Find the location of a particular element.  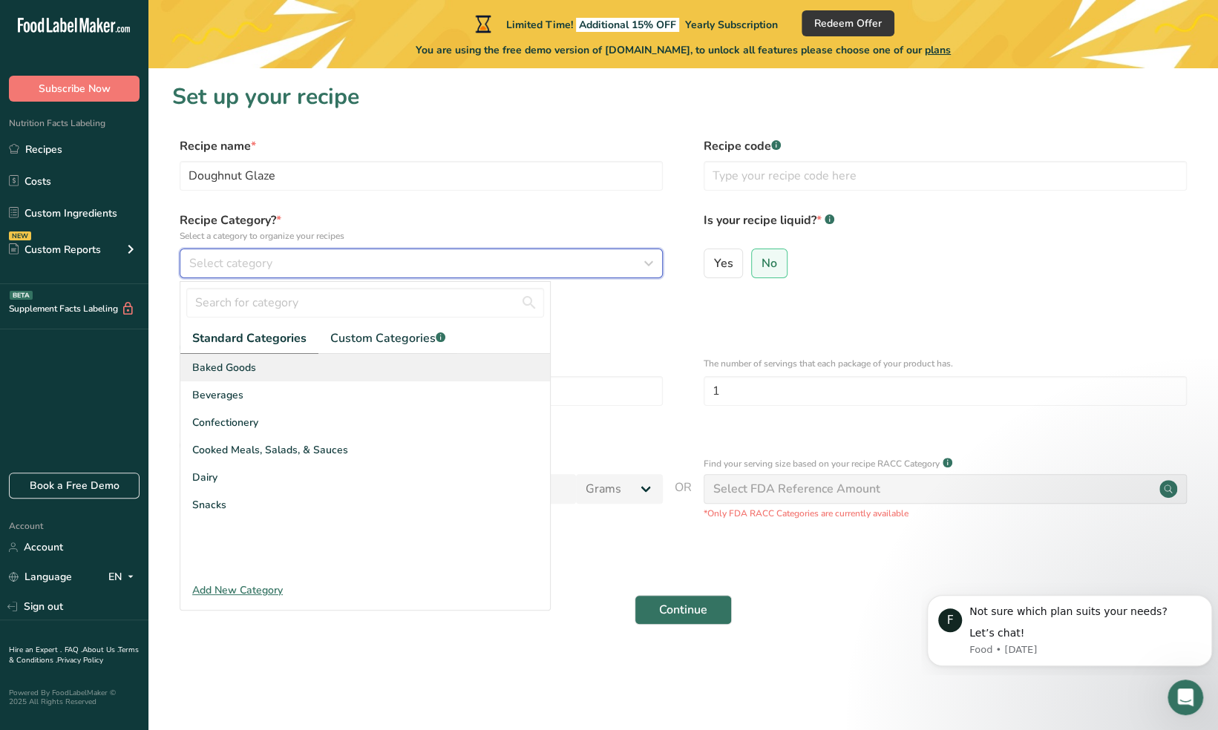

span: Continue is located at coordinates (683, 610).